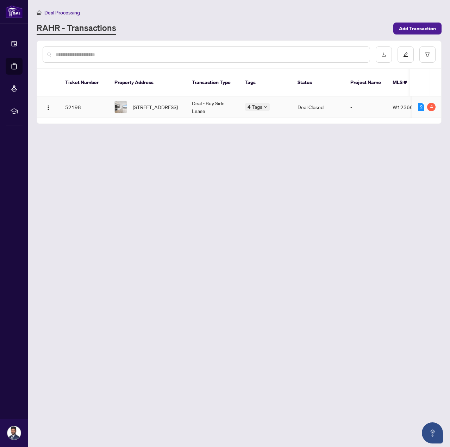  I want to click on th: MLS #, so click(408, 83).